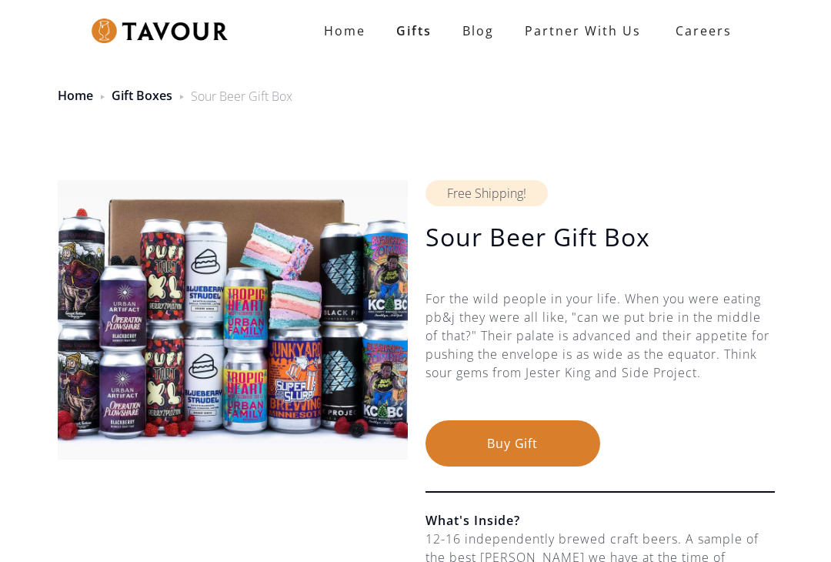 The height and width of the screenshot is (562, 831). I want to click on a: partner with us, so click(582, 31).